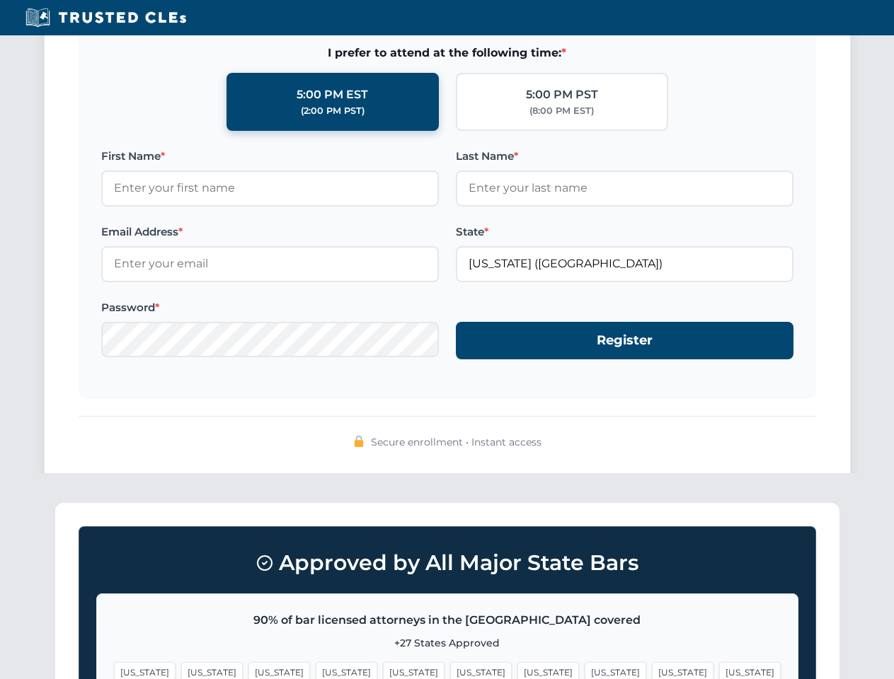 The image size is (894, 679). Describe the element at coordinates (624, 340) in the screenshot. I see `button: Register` at that location.